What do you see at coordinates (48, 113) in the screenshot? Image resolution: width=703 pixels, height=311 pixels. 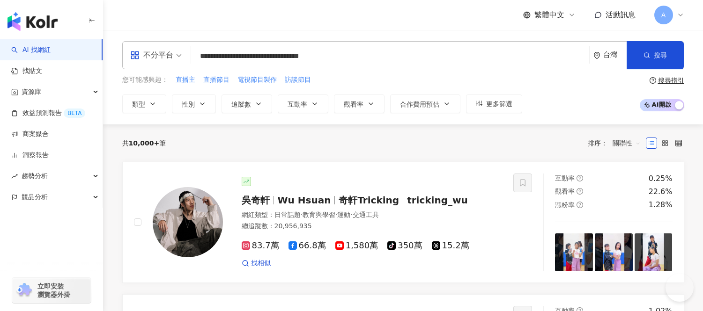 I see `a: 效益預測報告BETA` at bounding box center [48, 113].